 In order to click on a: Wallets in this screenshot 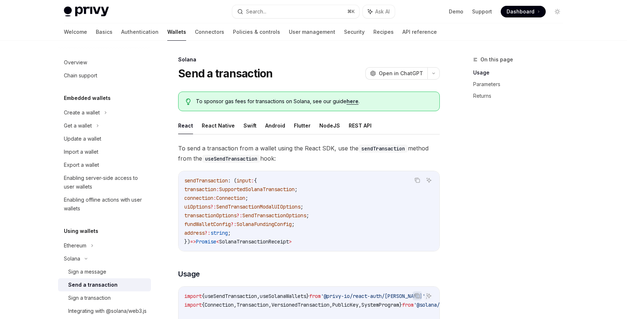, I will do `click(177, 32)`.